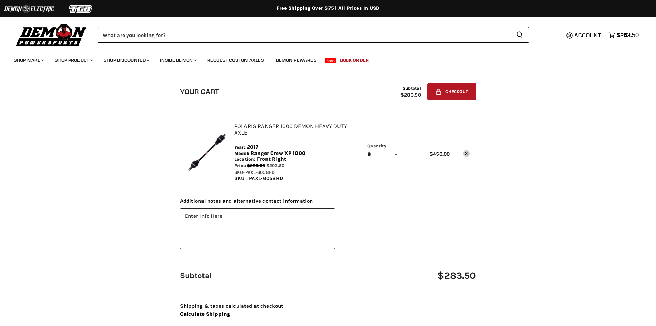 The height and width of the screenshot is (326, 656). I want to click on span: Model:, so click(242, 153).